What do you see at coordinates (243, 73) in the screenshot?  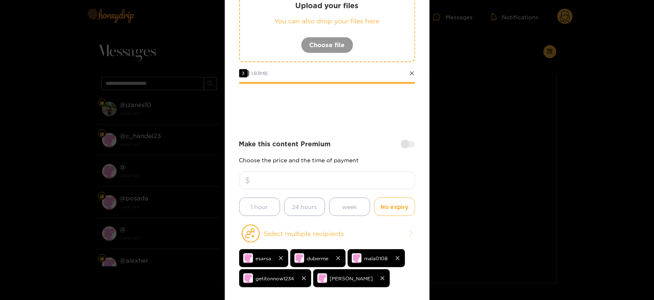 I see `span: 3` at bounding box center [243, 73].